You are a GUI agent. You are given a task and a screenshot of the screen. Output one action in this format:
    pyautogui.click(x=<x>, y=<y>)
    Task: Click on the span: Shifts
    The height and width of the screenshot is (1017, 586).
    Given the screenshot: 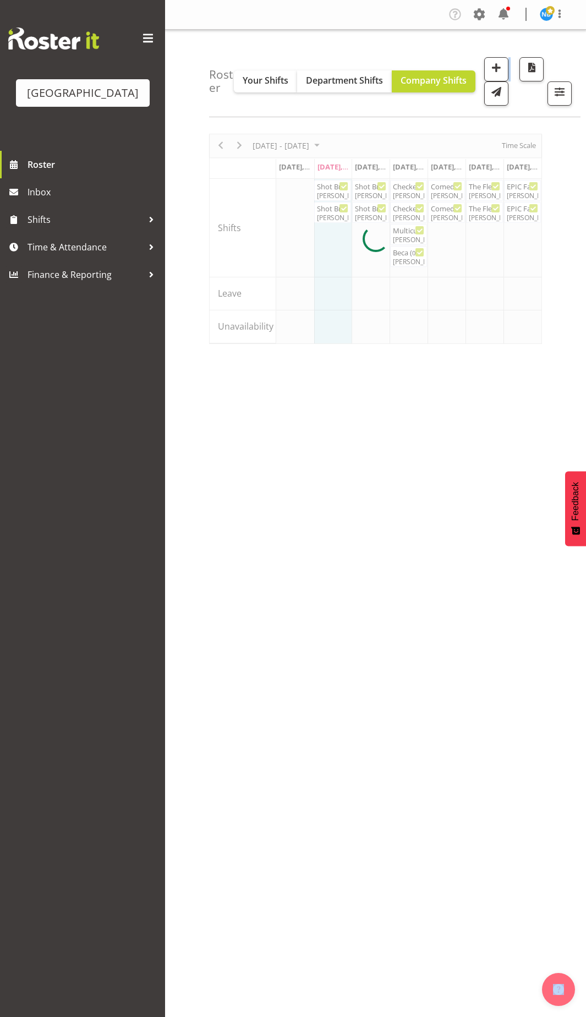 What is the action you would take?
    pyautogui.click(x=85, y=220)
    